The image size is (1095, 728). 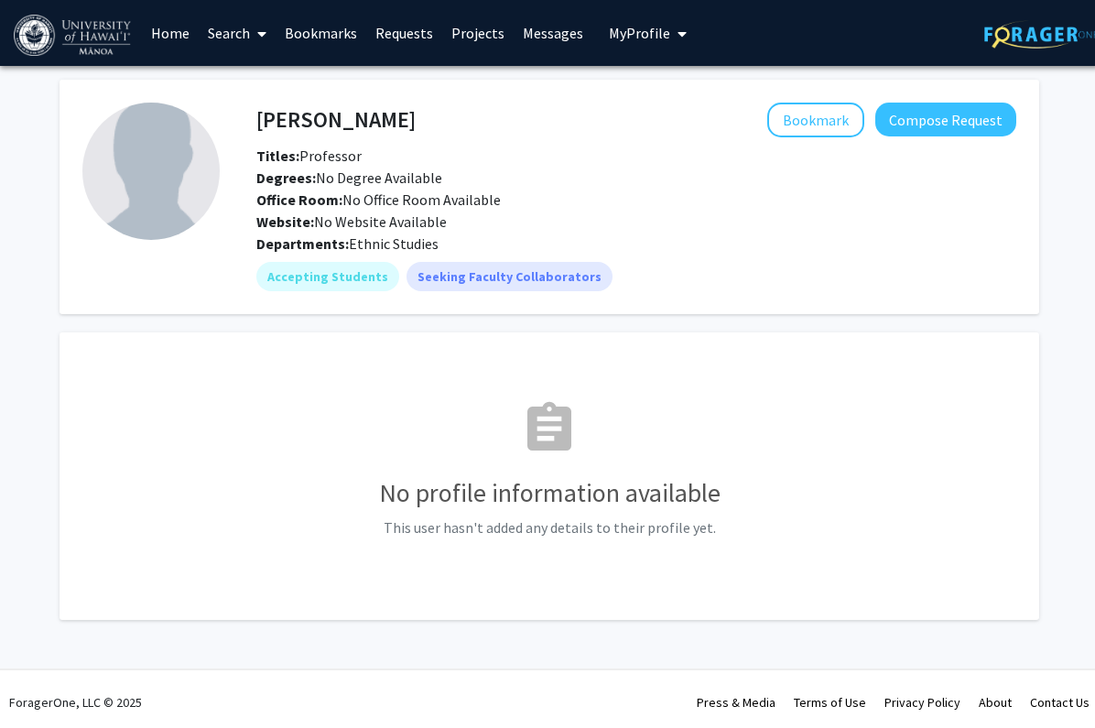 I want to click on mat-chip: Accepting Students, so click(x=328, y=277).